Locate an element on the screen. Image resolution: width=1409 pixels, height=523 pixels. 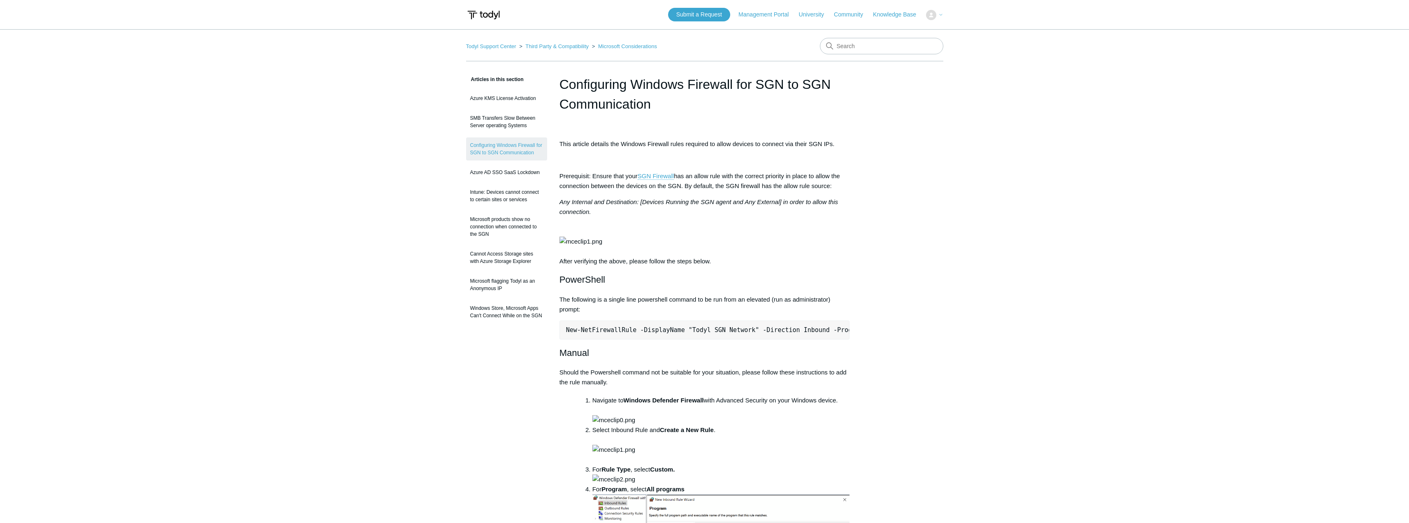
h2: PowerShell is located at coordinates (705, 279).